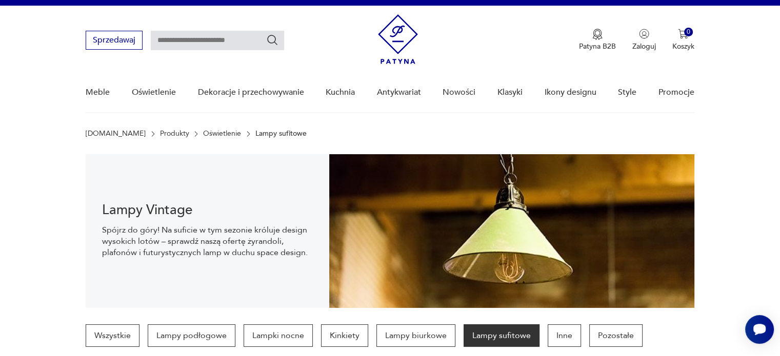 This screenshot has height=356, width=780. Describe the element at coordinates (598, 34) in the screenshot. I see `img: Ikona medalu` at that location.